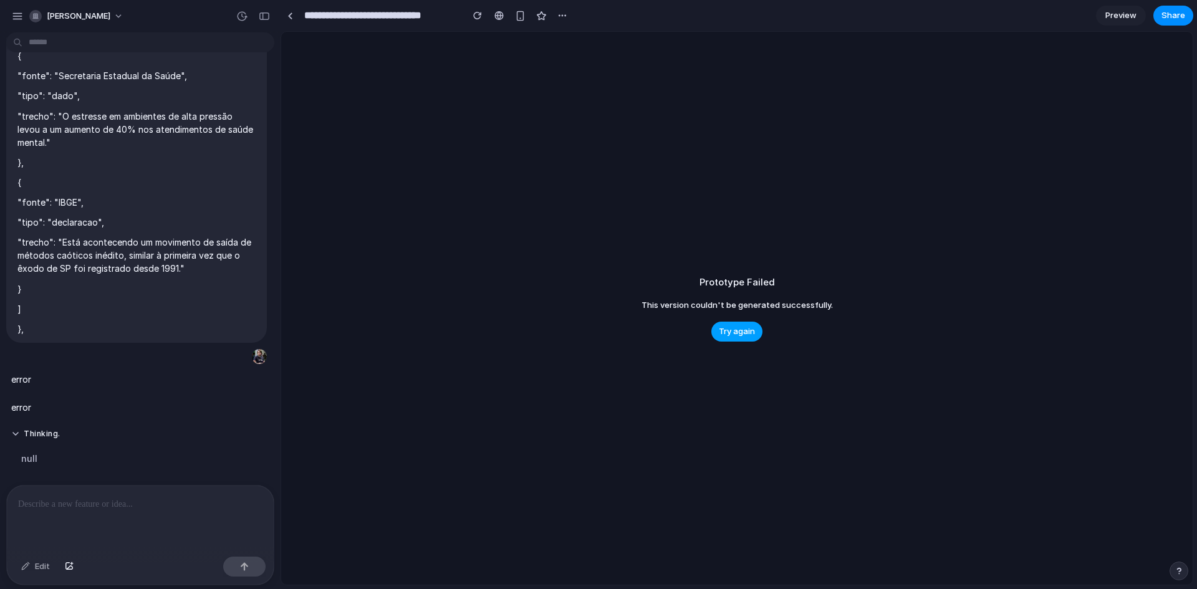 The height and width of the screenshot is (589, 1197). What do you see at coordinates (137, 202) in the screenshot?
I see `p: "fonte": "IBGE",` at bounding box center [137, 202].